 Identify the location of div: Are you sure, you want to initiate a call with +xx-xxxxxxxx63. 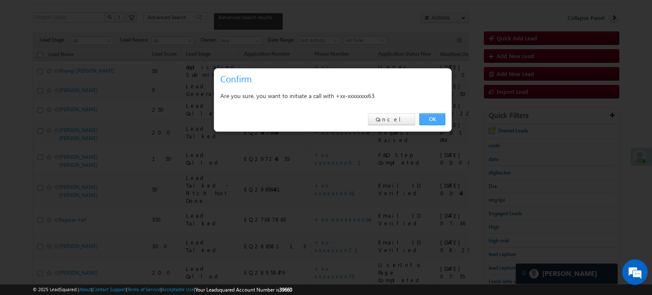
(333, 96).